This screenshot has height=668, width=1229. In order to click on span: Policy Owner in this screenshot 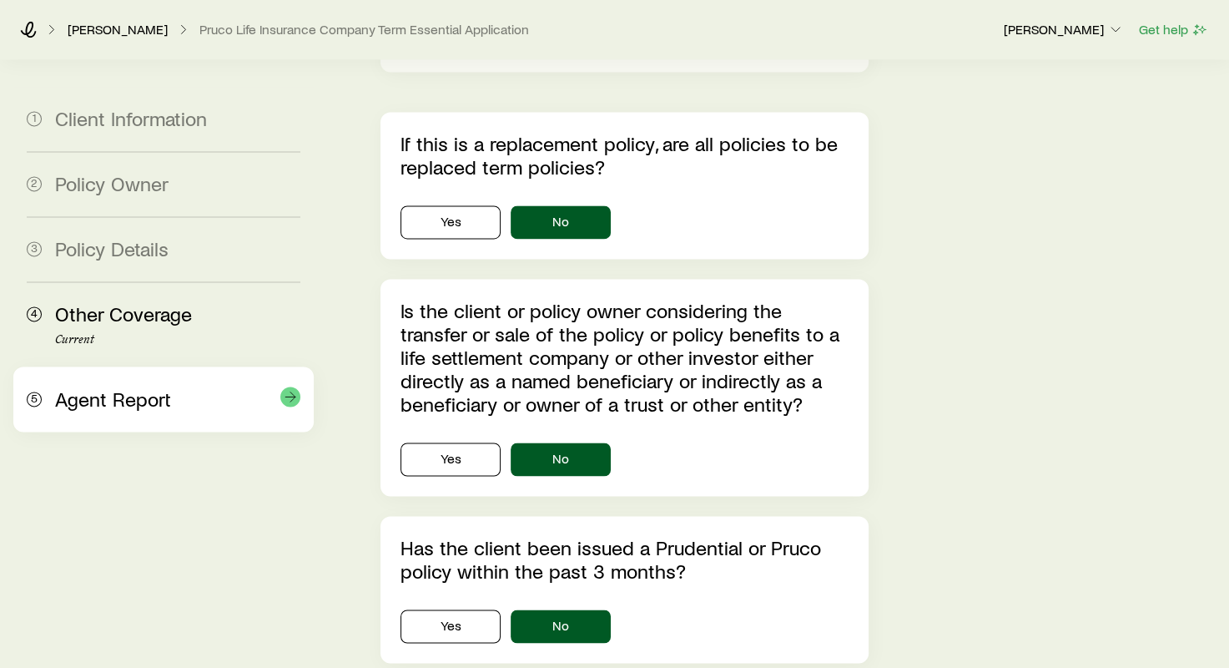, I will do `click(112, 183)`.